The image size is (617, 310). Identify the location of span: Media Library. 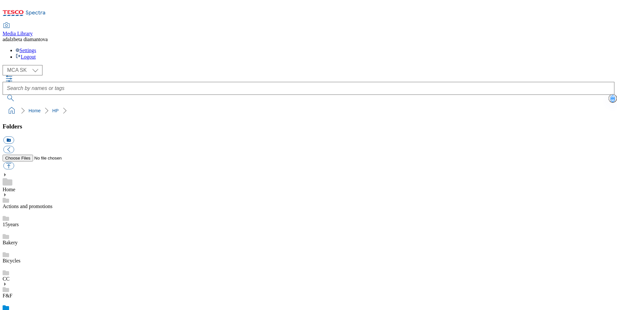
(18, 33).